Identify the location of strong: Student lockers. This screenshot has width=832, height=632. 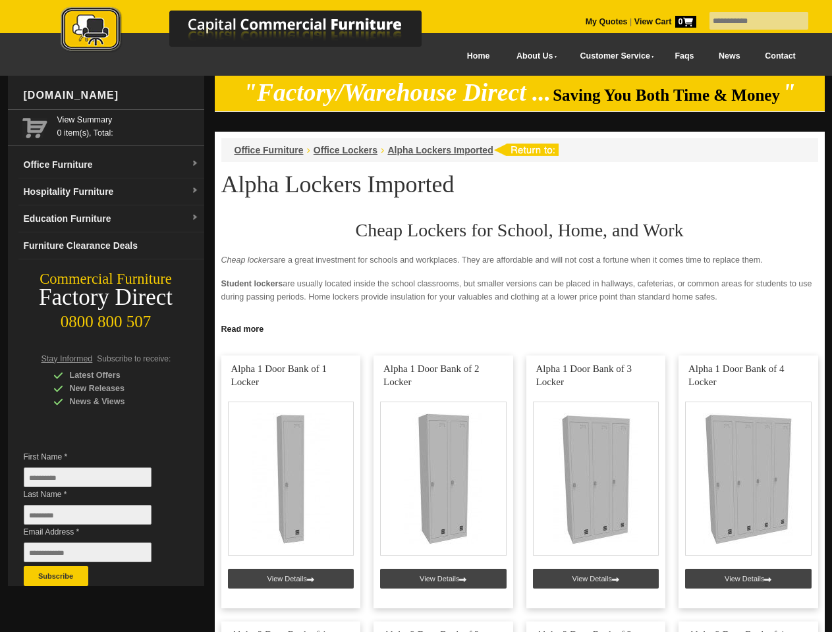
(252, 284).